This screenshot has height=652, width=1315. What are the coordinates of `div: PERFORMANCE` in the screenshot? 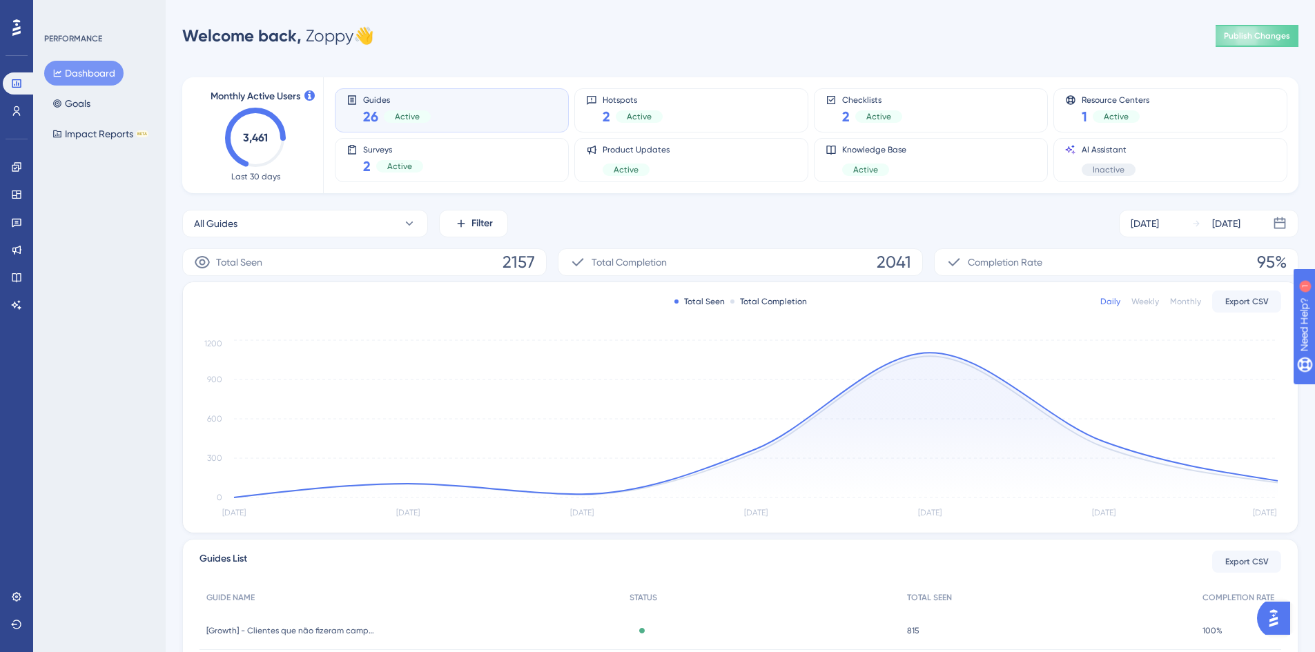 It's located at (73, 39).